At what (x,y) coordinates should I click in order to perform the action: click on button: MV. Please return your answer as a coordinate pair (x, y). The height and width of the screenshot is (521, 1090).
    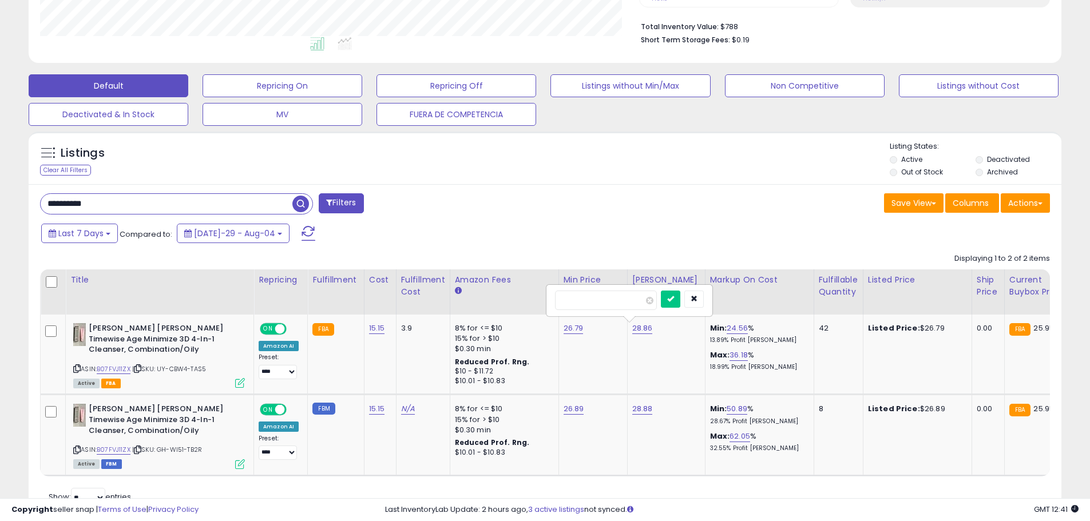
    Looking at the image, I should click on (282, 114).